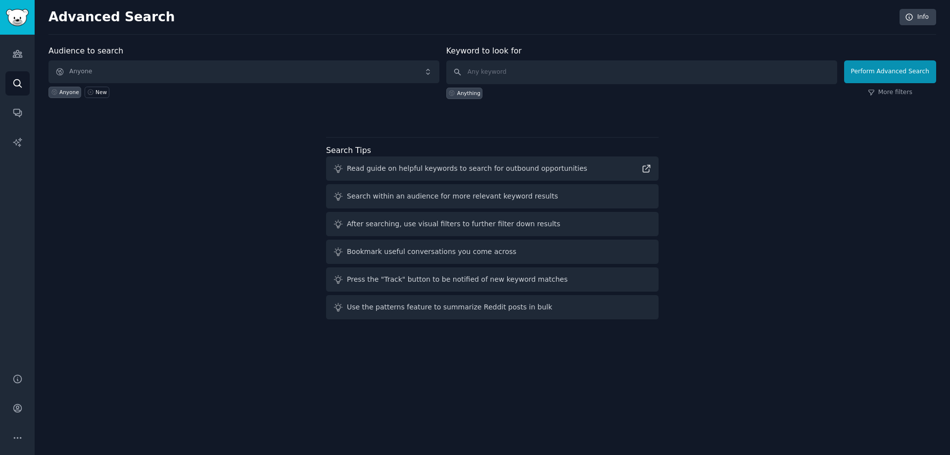  Describe the element at coordinates (890, 93) in the screenshot. I see `a: More filters` at that location.